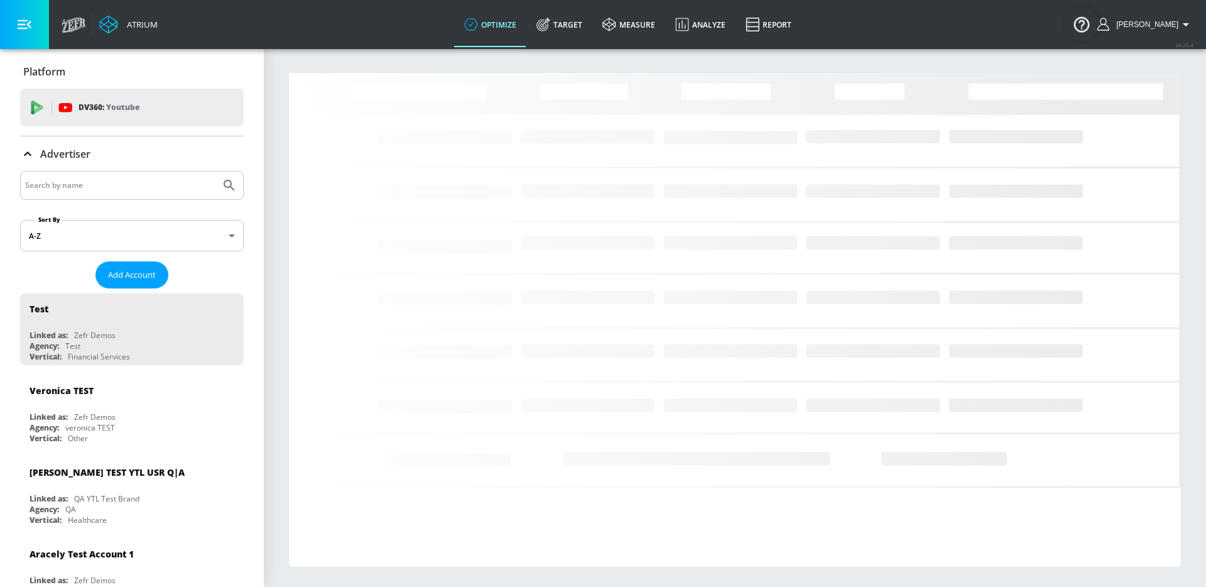  I want to click on a: measure, so click(629, 24).